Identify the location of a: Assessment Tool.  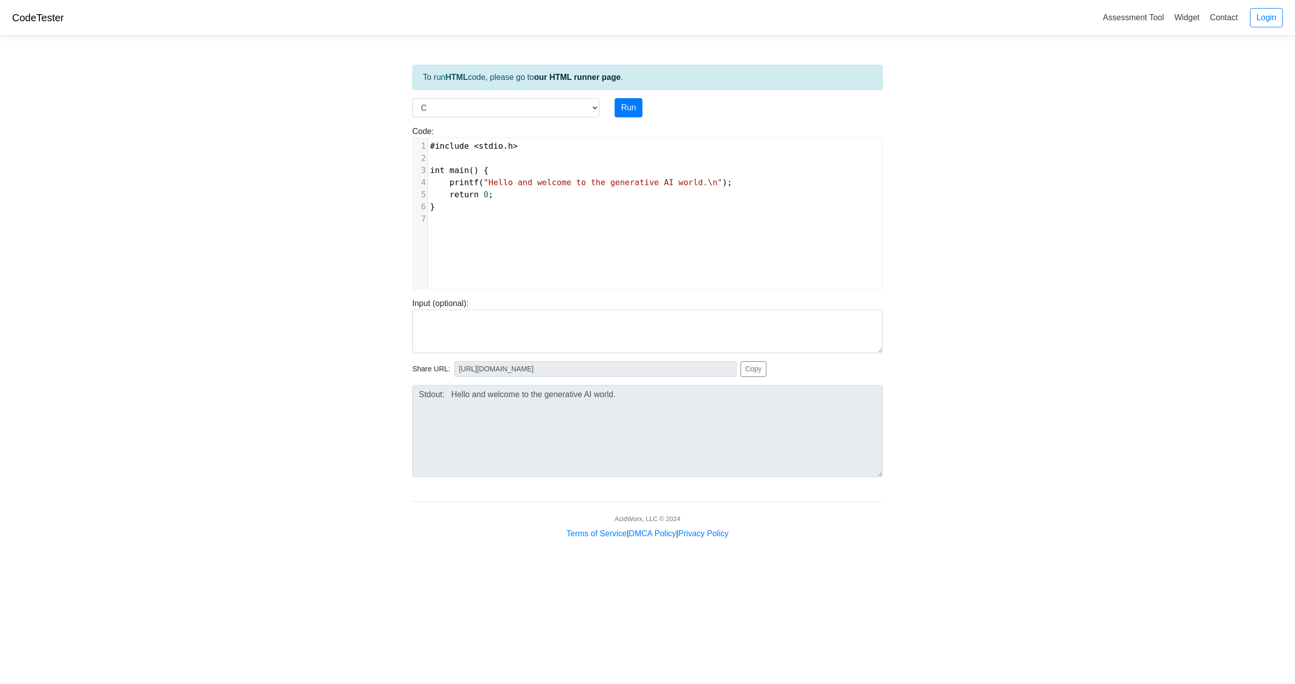
(1133, 17).